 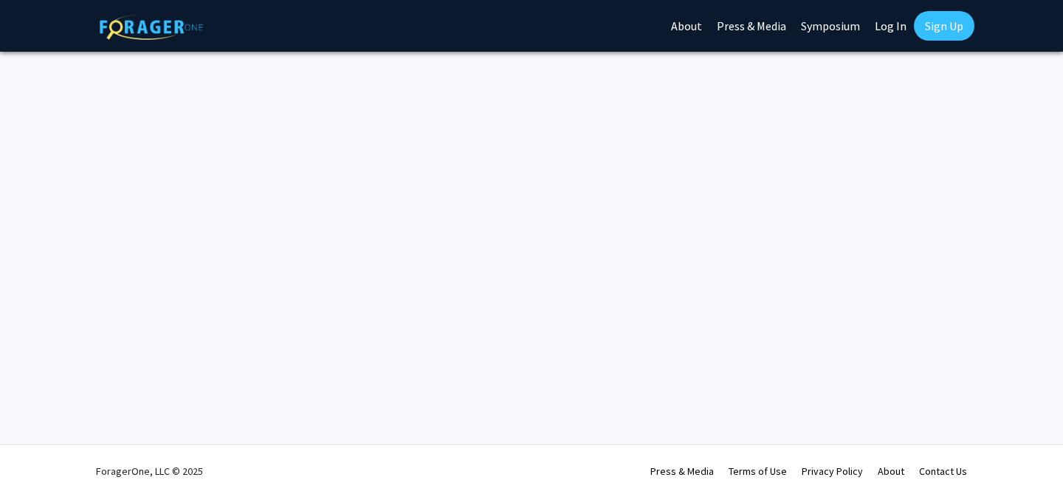 I want to click on div: ForagerOne, LLC © 2025, so click(x=149, y=471).